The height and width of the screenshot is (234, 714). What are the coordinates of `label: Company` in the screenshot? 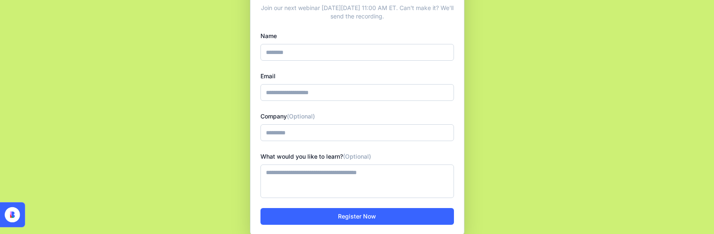 It's located at (288, 116).